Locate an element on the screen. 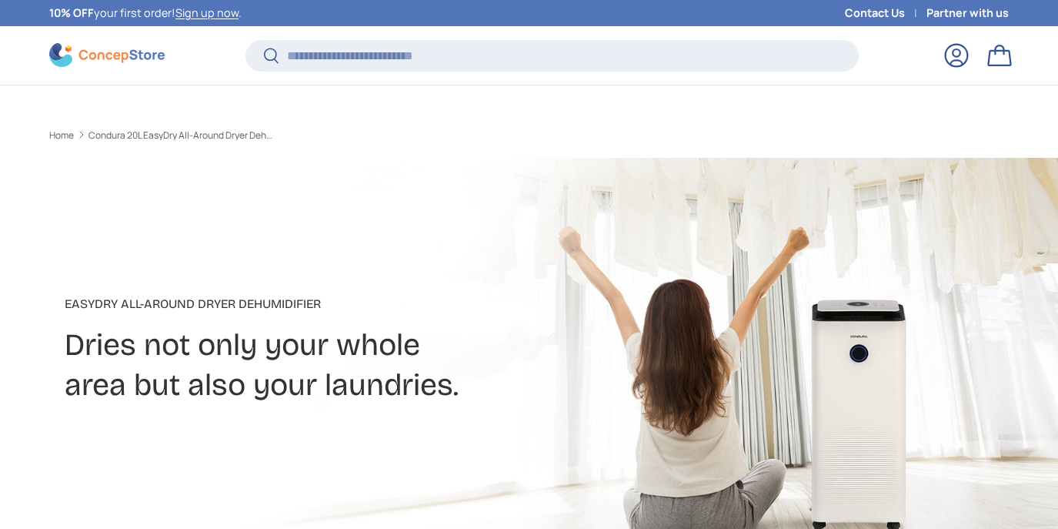 The image size is (1058, 529). a: Home is located at coordinates (62, 135).